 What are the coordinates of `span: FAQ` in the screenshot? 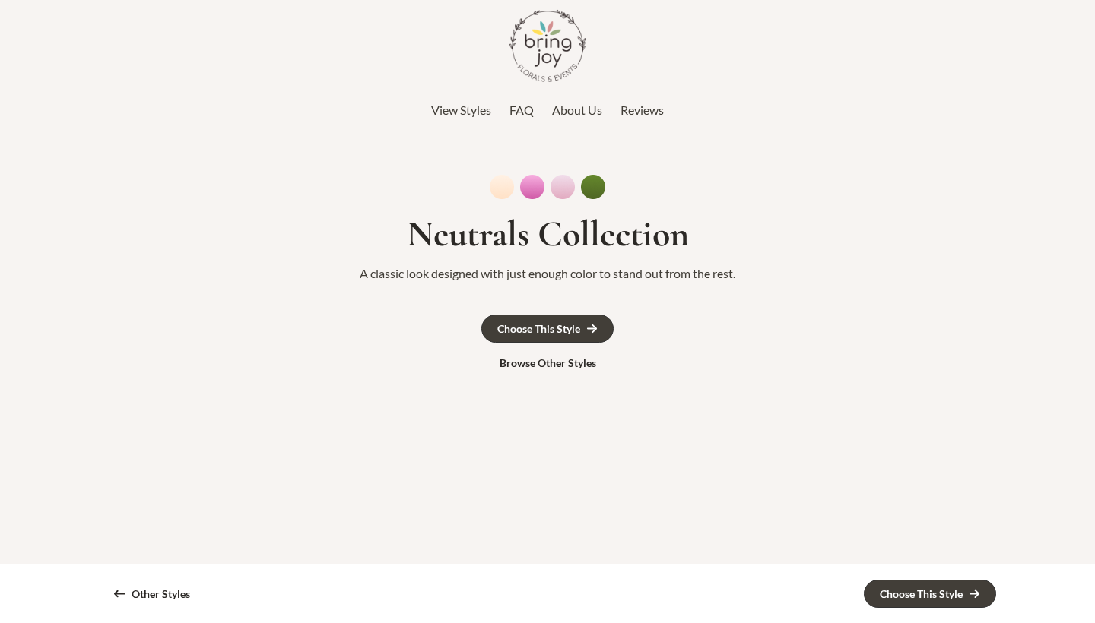 It's located at (522, 109).